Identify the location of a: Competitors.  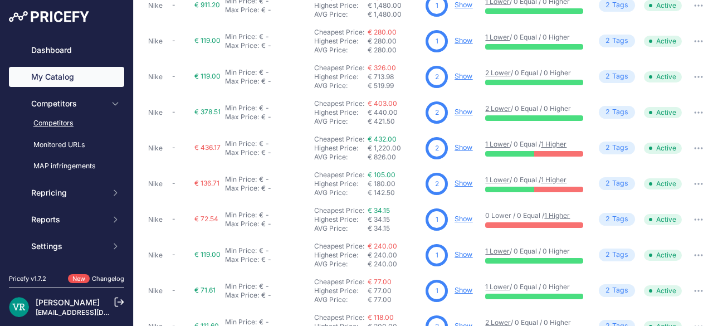
(66, 123).